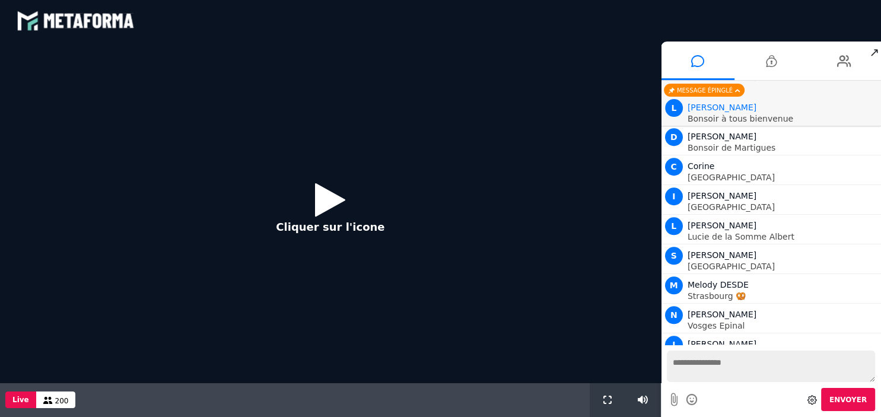  I want to click on p: Bonsoir à tous bienvenue, so click(783, 119).